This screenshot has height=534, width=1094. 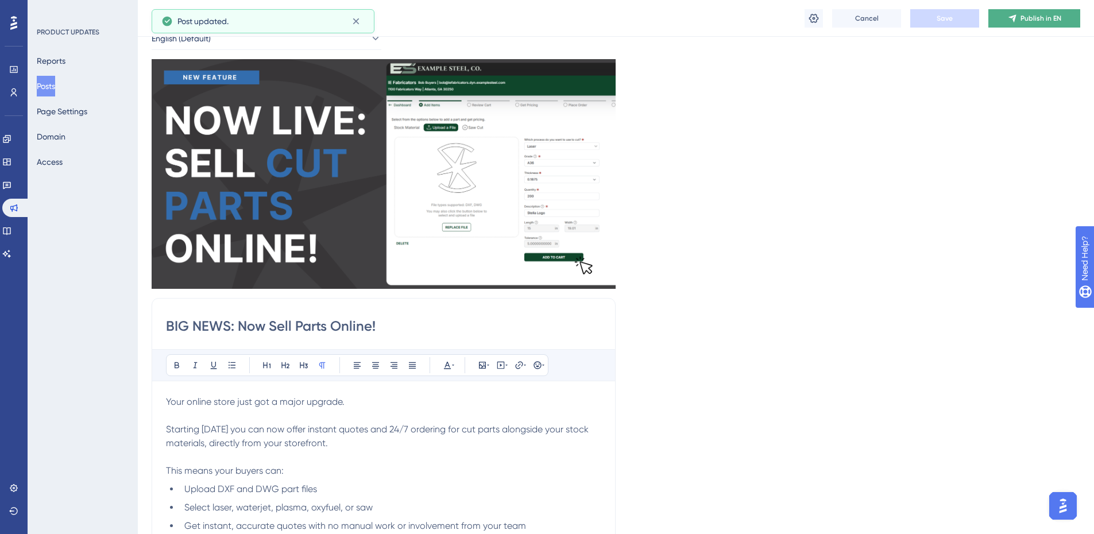 What do you see at coordinates (51, 61) in the screenshot?
I see `button: Reports` at bounding box center [51, 61].